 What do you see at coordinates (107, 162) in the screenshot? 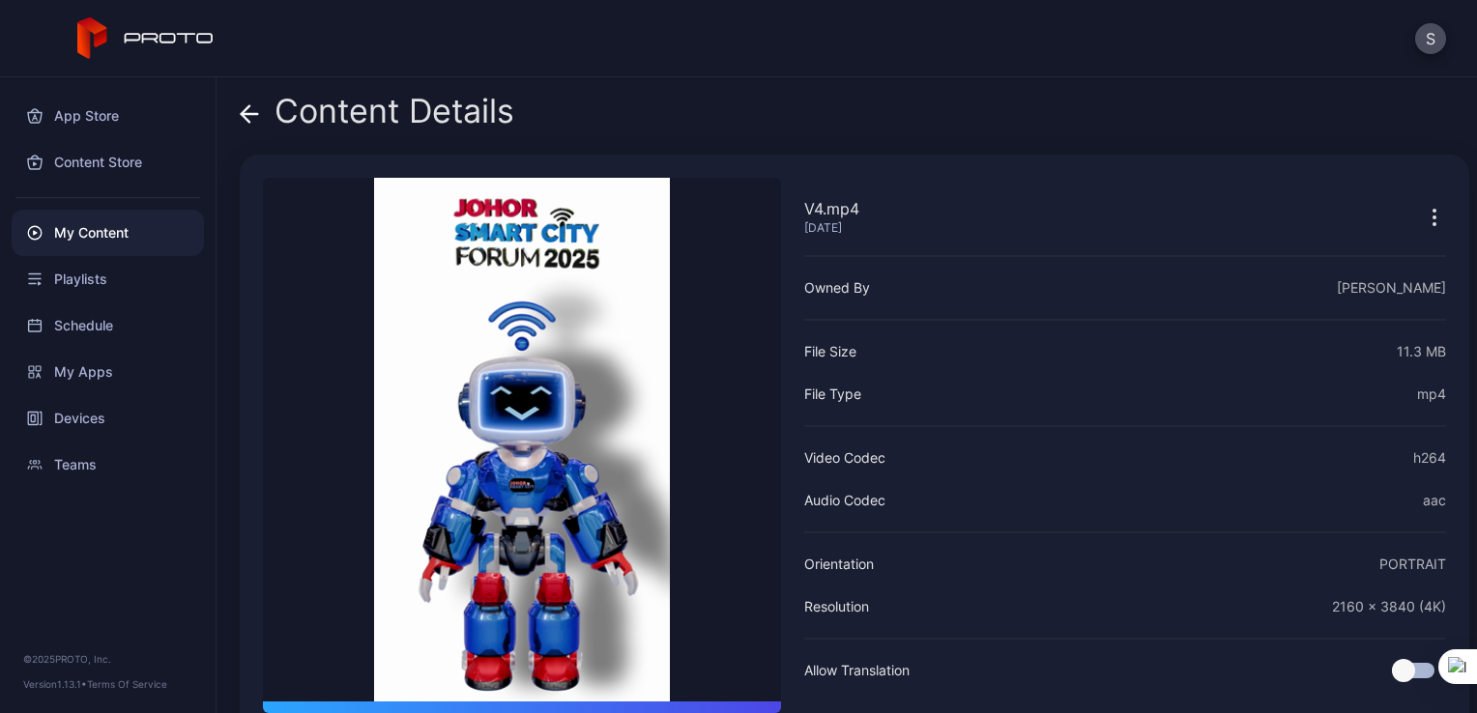
I see `div: Content Store` at bounding box center [107, 162].